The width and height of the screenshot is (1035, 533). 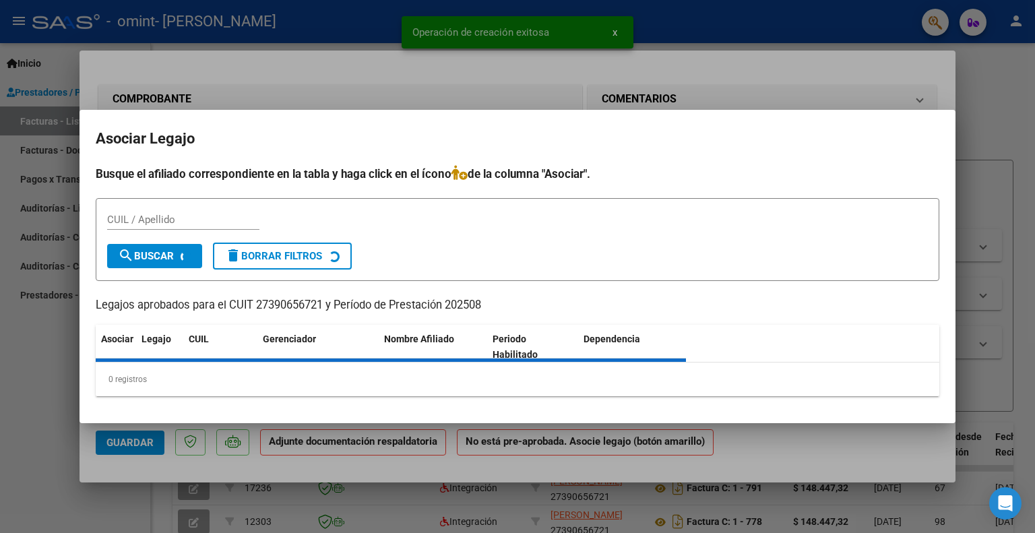 I want to click on datatable-header-cell: Legajo, so click(x=160, y=347).